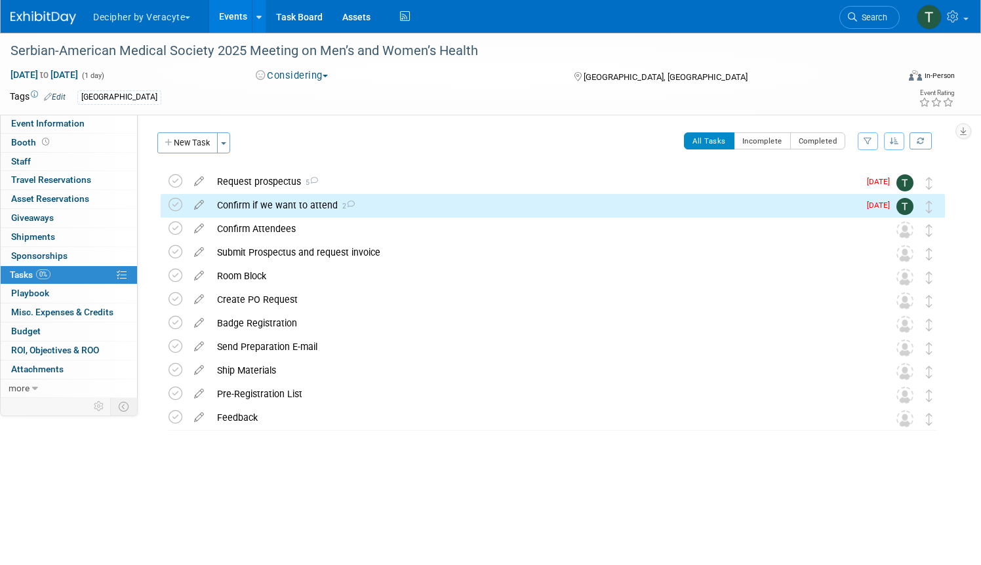 The height and width of the screenshot is (565, 981). Describe the element at coordinates (541, 418) in the screenshot. I see `div: Feedback` at that location.